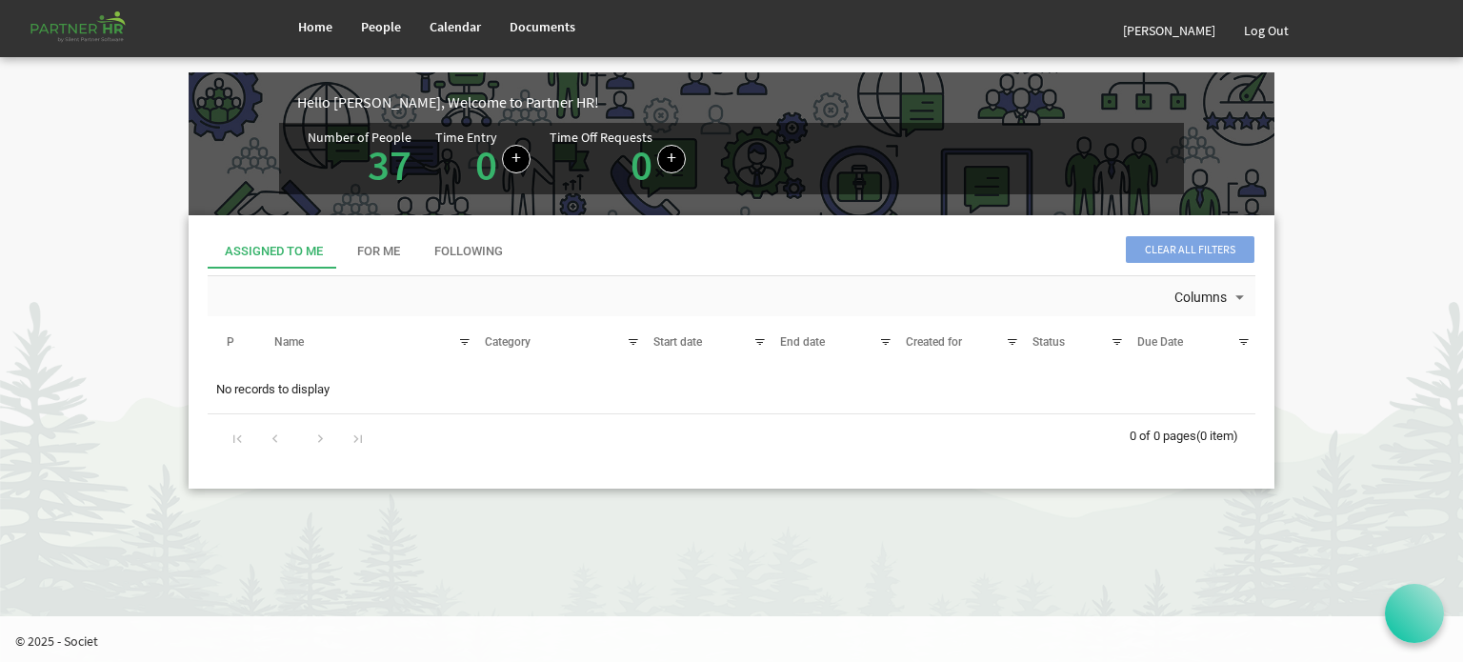 The width and height of the screenshot is (1463, 662). I want to click on td: No records to display, so click(731, 389).